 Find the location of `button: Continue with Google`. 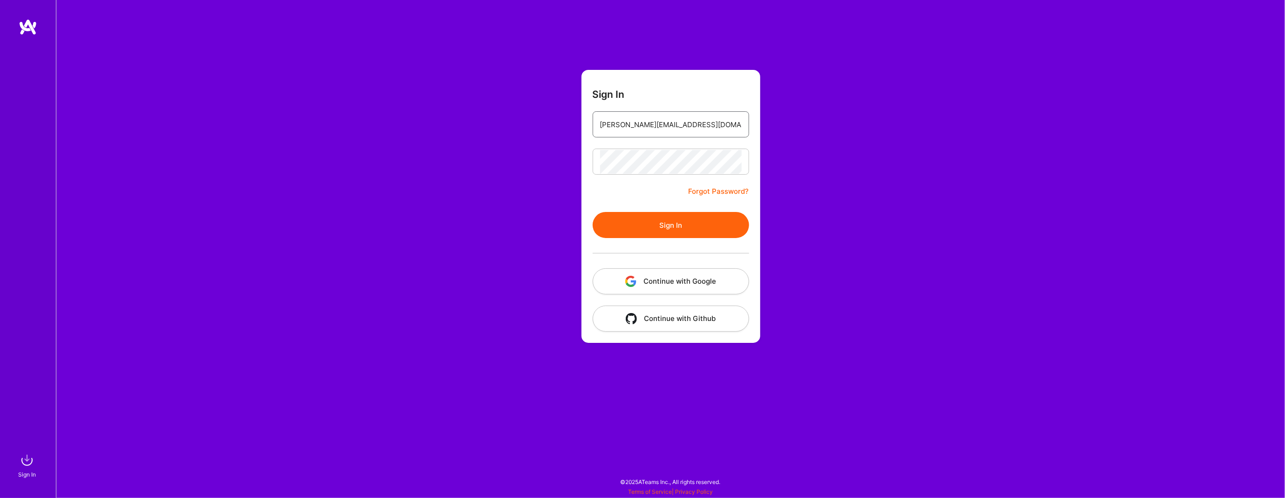

button: Continue with Google is located at coordinates (671, 281).